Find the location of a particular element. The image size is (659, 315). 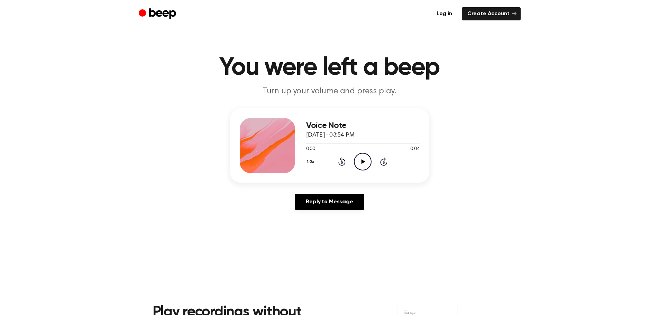

a: Reply to Message is located at coordinates (329, 202).